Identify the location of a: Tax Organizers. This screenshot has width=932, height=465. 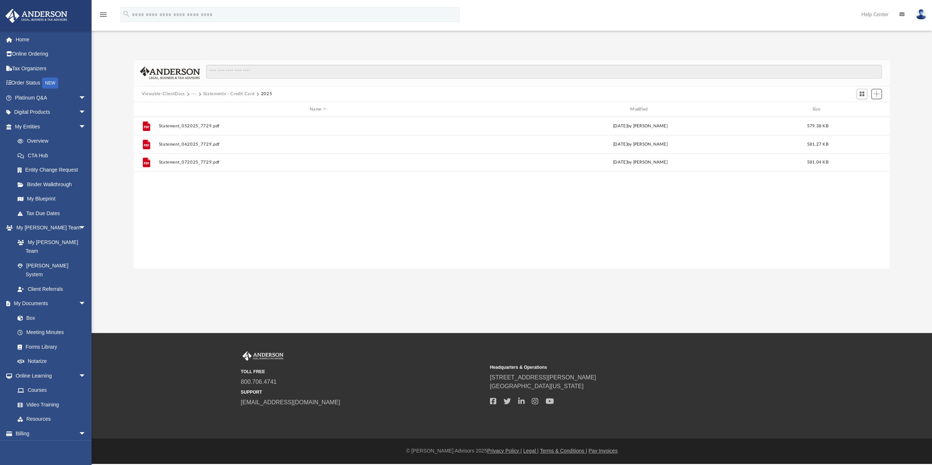
(51, 68).